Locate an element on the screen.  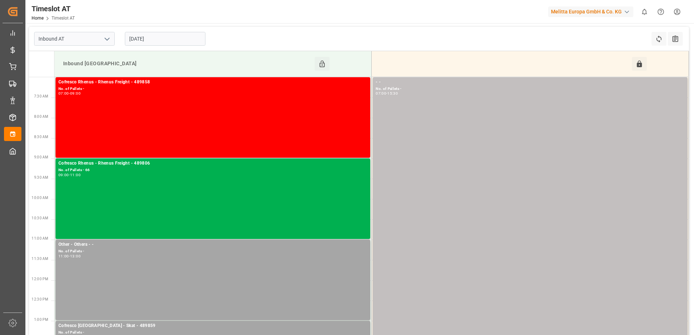
span: 12:00 PM is located at coordinates (40, 279).